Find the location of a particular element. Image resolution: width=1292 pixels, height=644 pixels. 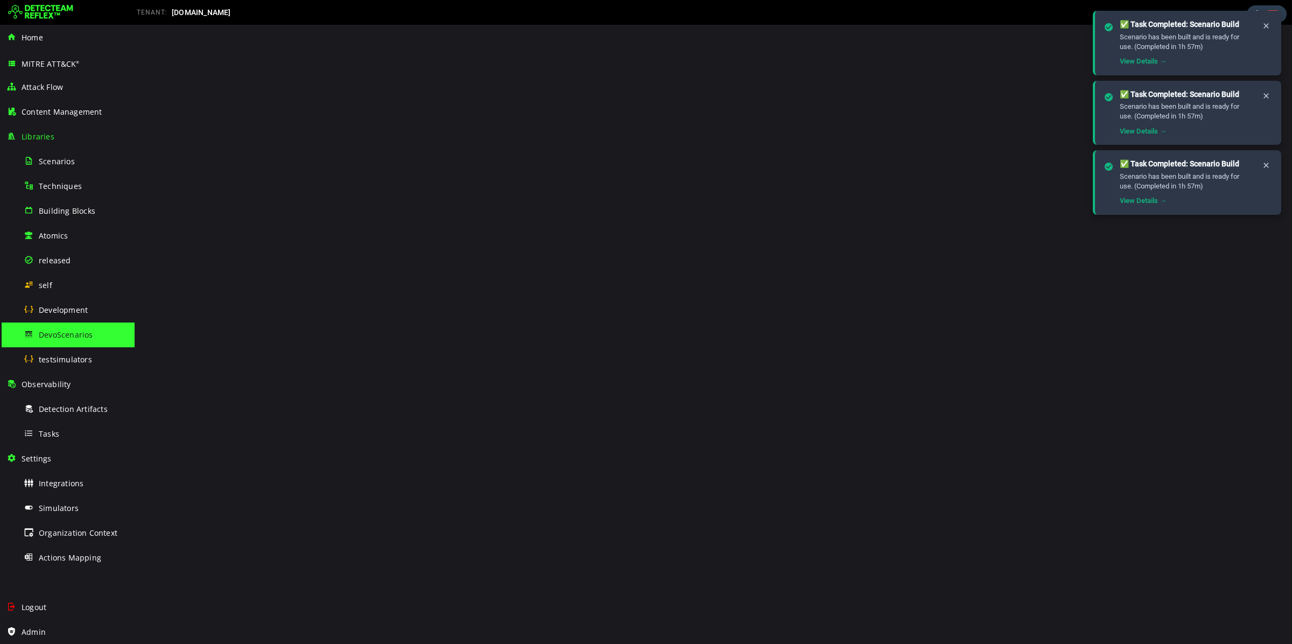

span: Admin is located at coordinates (33, 631).